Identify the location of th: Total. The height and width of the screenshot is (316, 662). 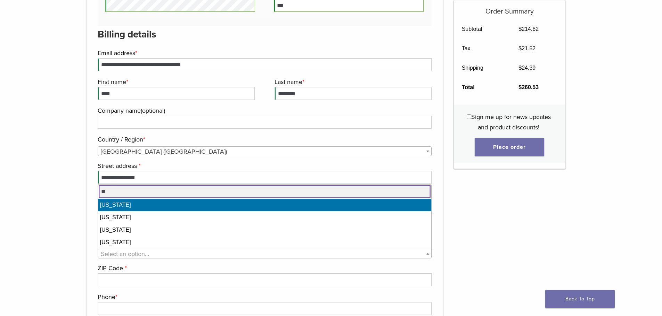
(482, 88).